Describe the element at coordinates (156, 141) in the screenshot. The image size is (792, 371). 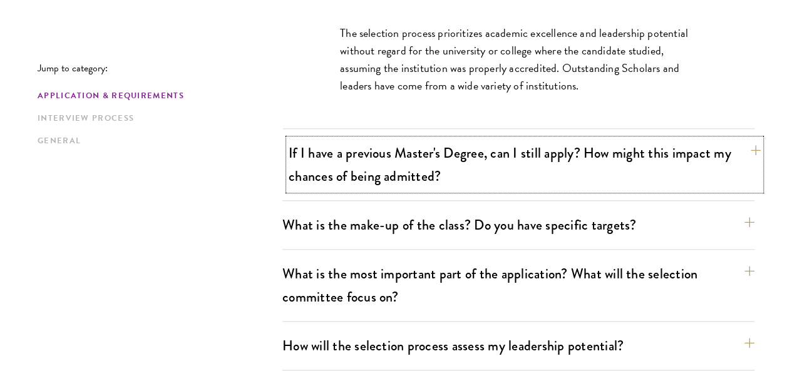
I see `a: General` at that location.